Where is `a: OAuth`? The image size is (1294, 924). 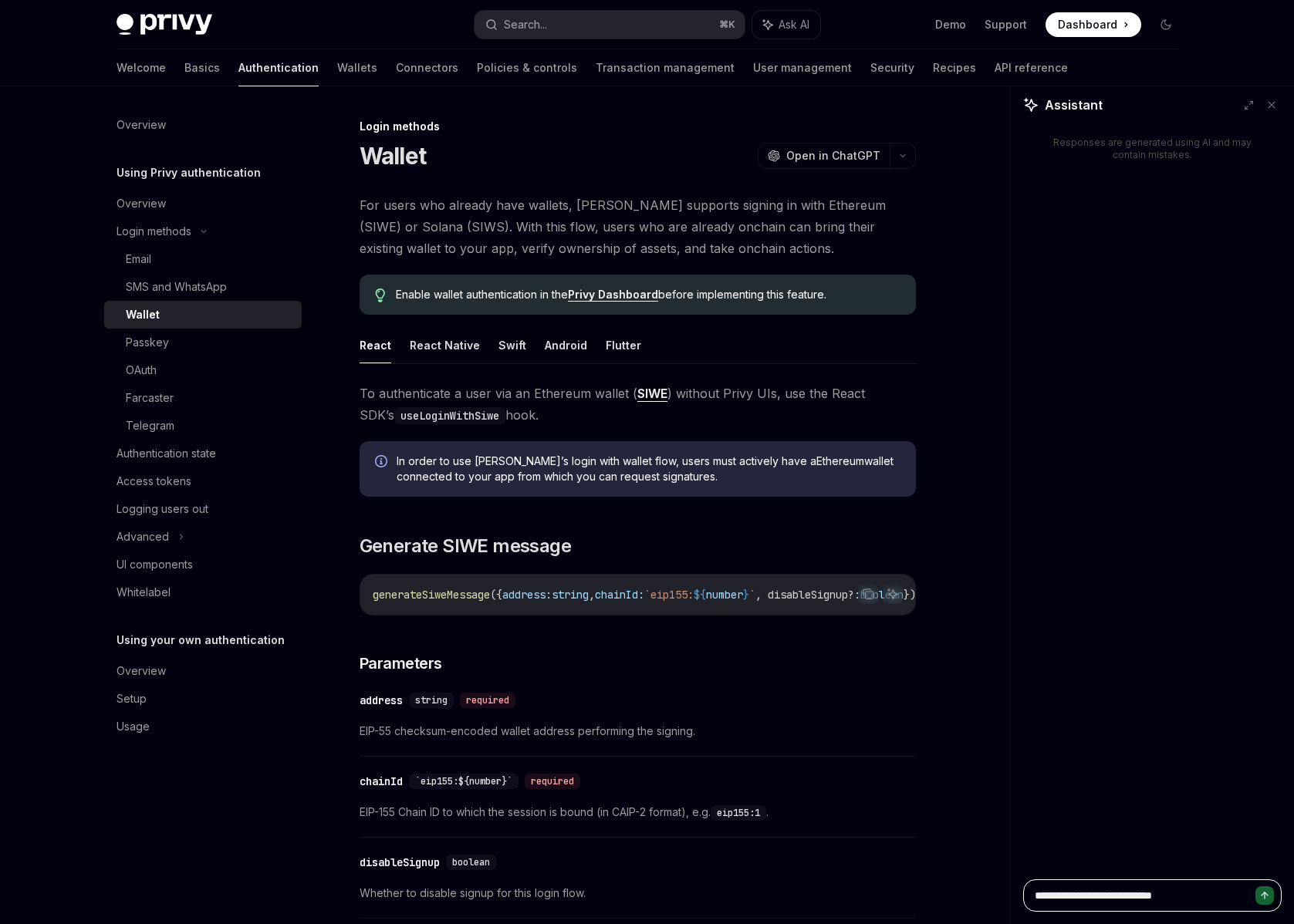
a: OAuth is located at coordinates (203, 370).